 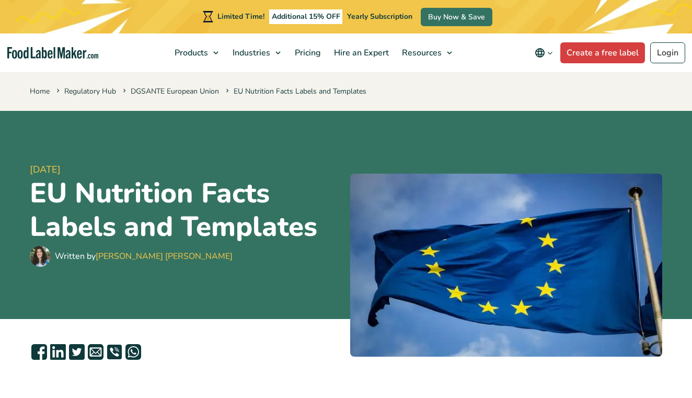 I want to click on a: Industries, so click(x=256, y=53).